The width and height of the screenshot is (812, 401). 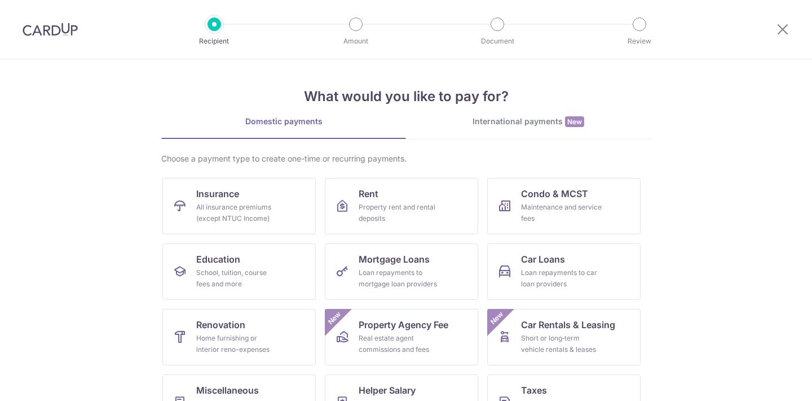 What do you see at coordinates (237, 344) in the screenshot?
I see `div: Home furnishing or interior reno-expenses` at bounding box center [237, 344].